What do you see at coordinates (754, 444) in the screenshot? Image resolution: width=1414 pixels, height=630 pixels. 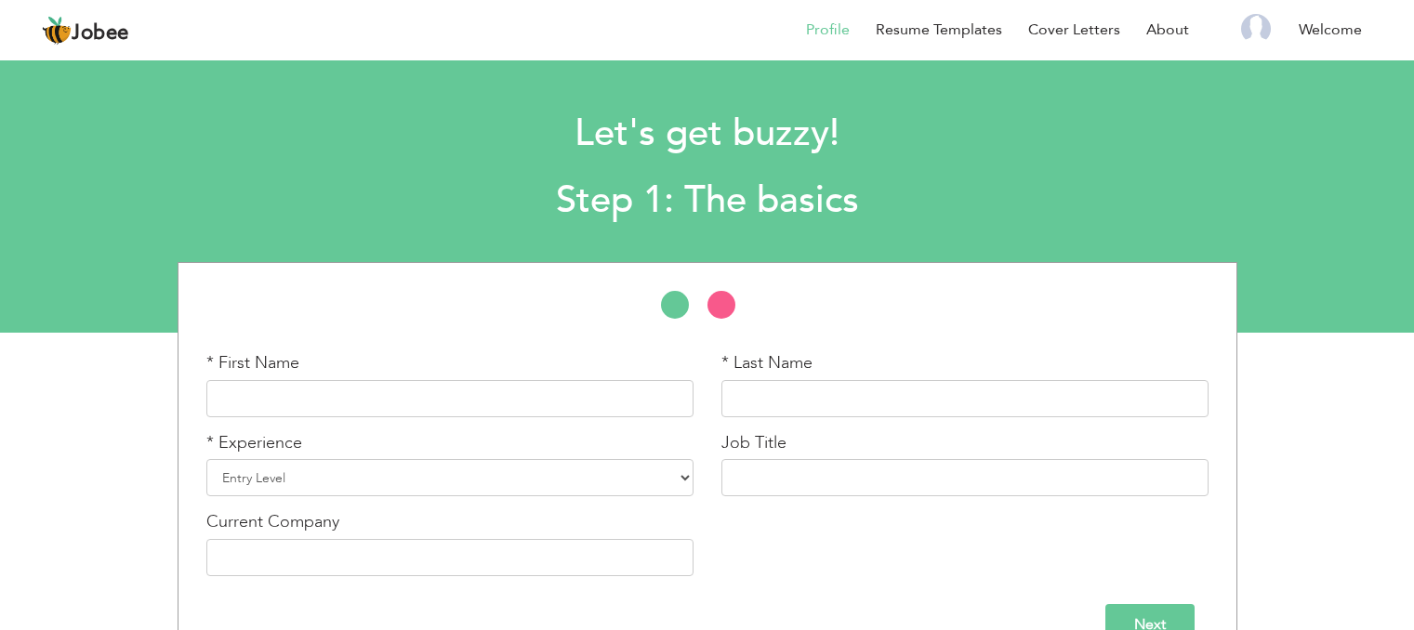 I see `label: Job Title` at bounding box center [754, 444].